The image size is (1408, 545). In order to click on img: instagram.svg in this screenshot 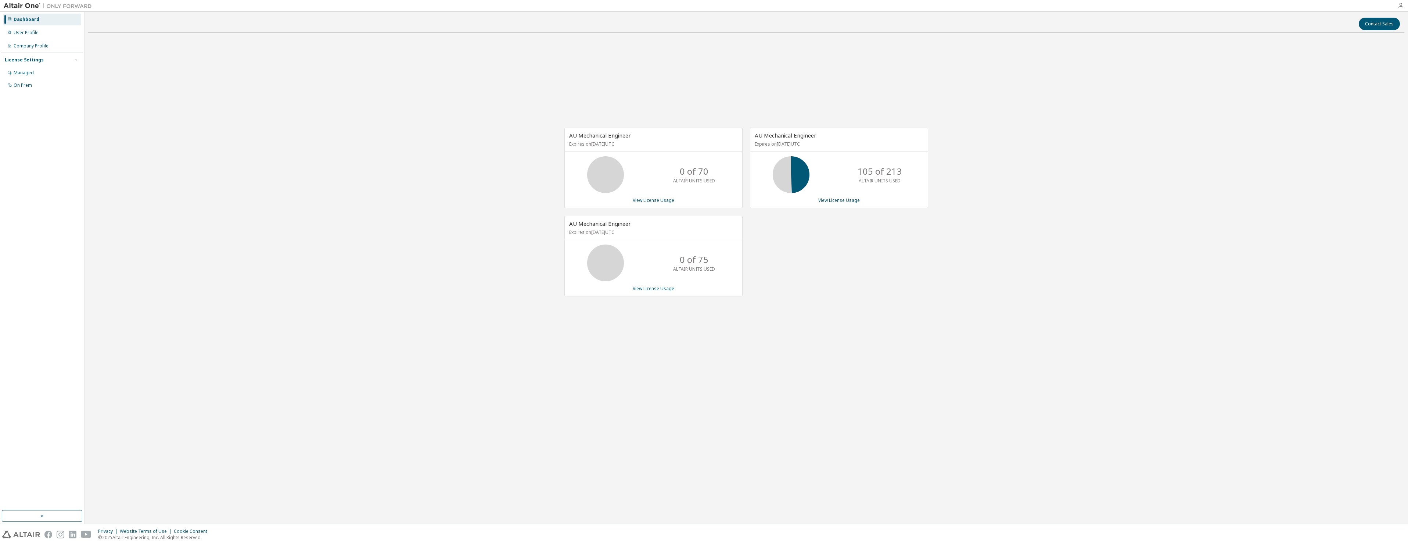, I will do `click(60, 534)`.